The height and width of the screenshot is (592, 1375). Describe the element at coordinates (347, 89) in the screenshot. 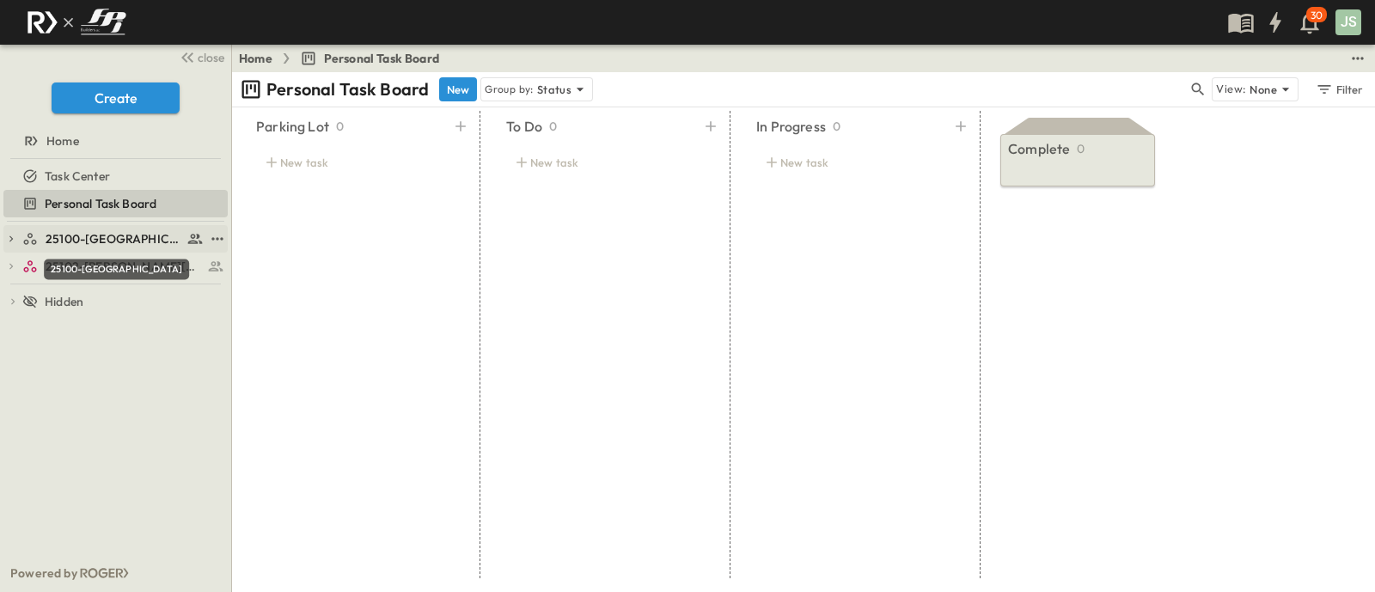

I see `p: Personal Task Board` at that location.